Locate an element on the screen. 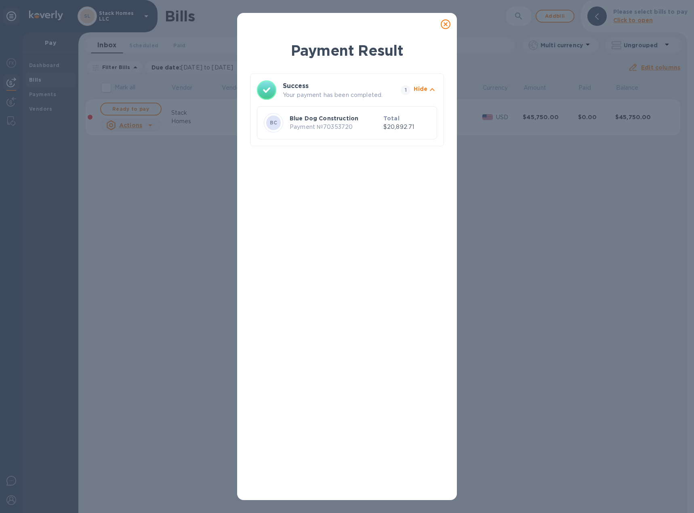 The width and height of the screenshot is (694, 513). h1: Payment Result is located at coordinates (347, 51).